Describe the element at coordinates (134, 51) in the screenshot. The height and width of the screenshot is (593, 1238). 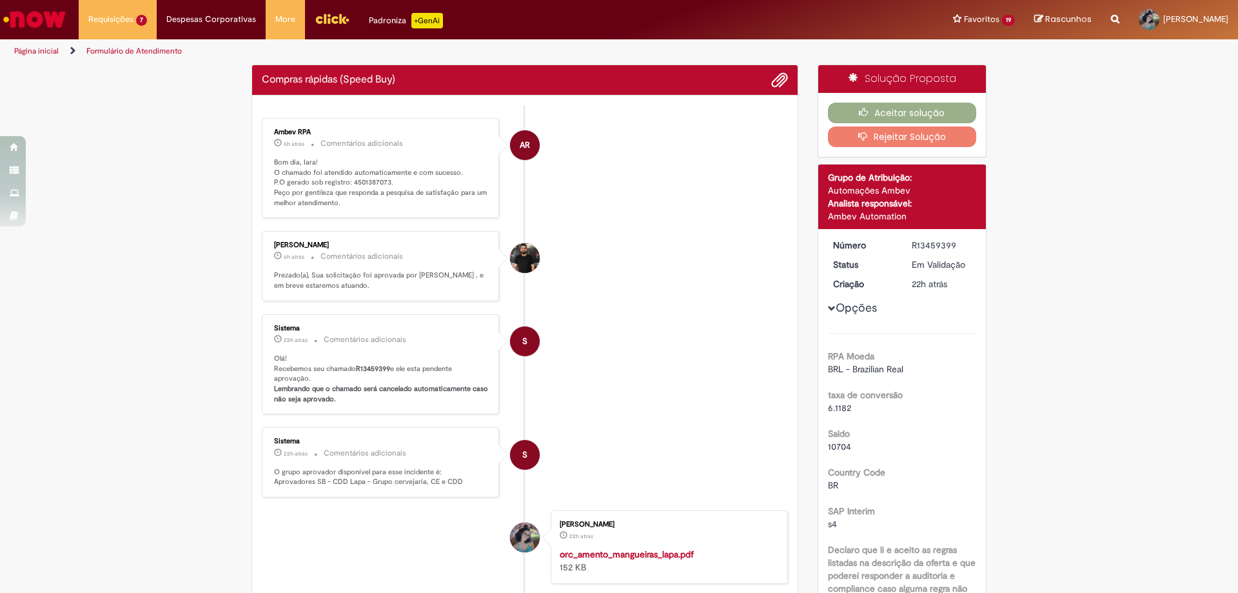
I see `a: Formulário de Atendimento` at that location.